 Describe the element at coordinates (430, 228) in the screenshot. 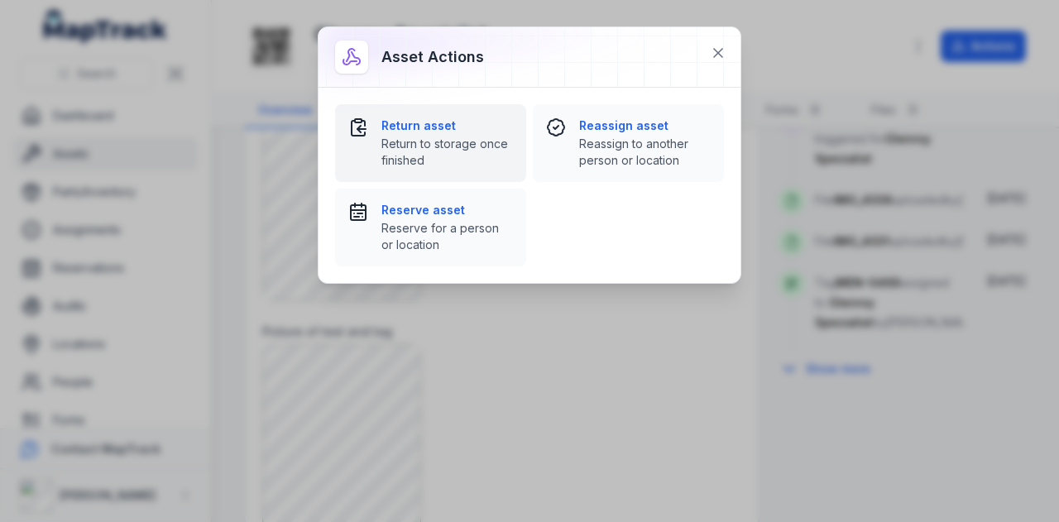

I see `button: Reserve assetReserve for a person or location` at that location.